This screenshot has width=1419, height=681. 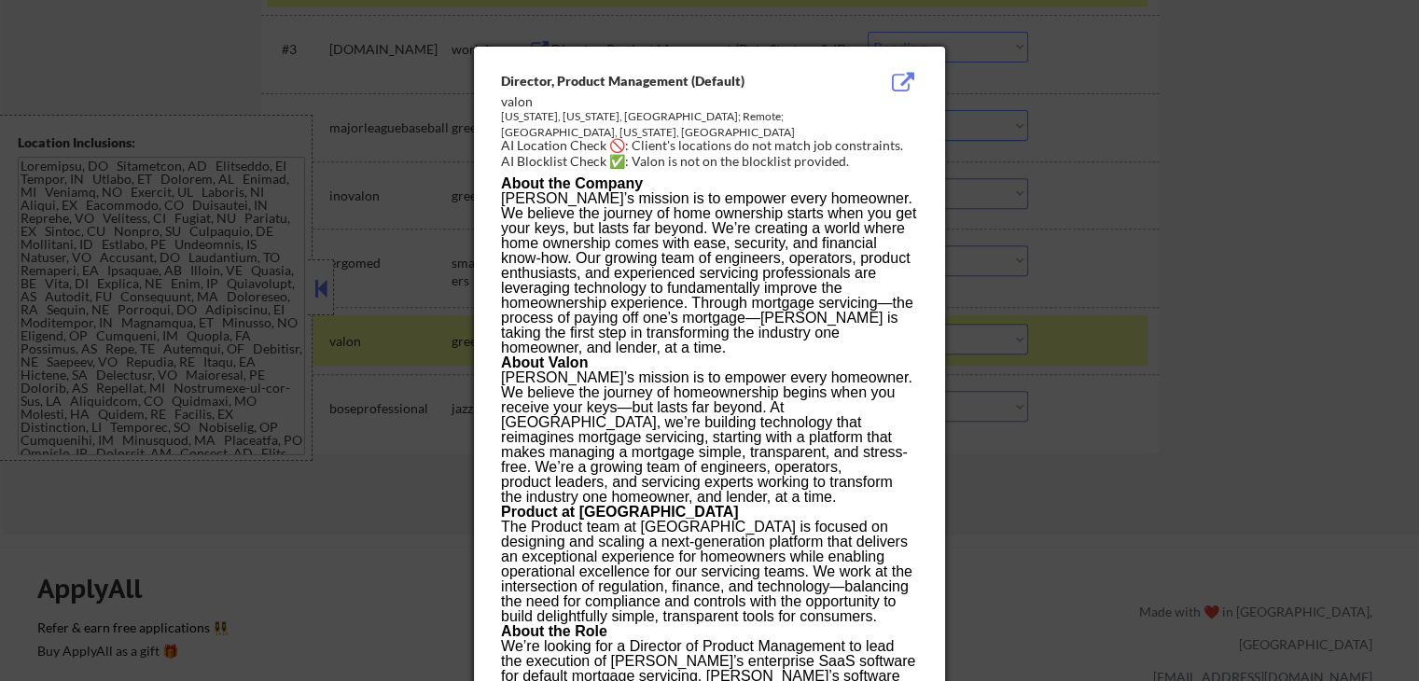 What do you see at coordinates (663, 102) in the screenshot?
I see `div: valon` at bounding box center [663, 102].